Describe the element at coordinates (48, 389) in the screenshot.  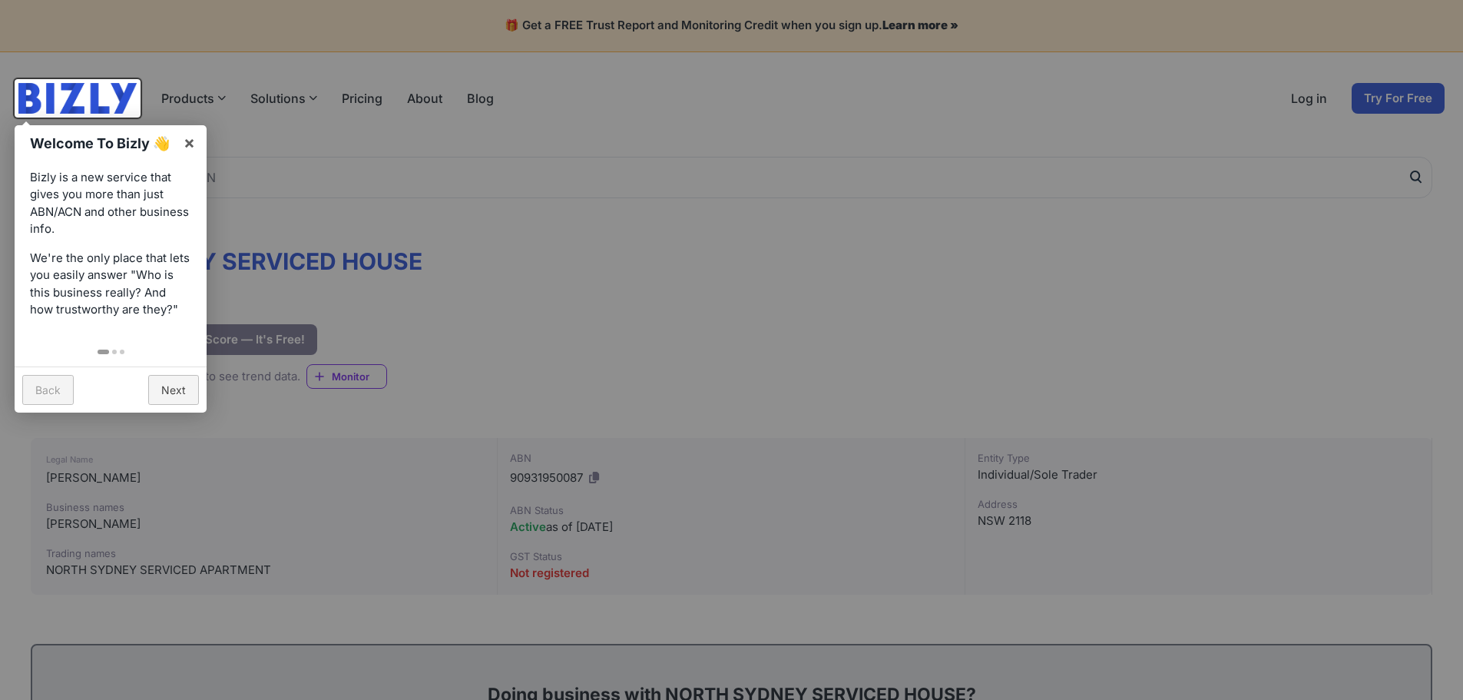
I see `a: Back` at that location.